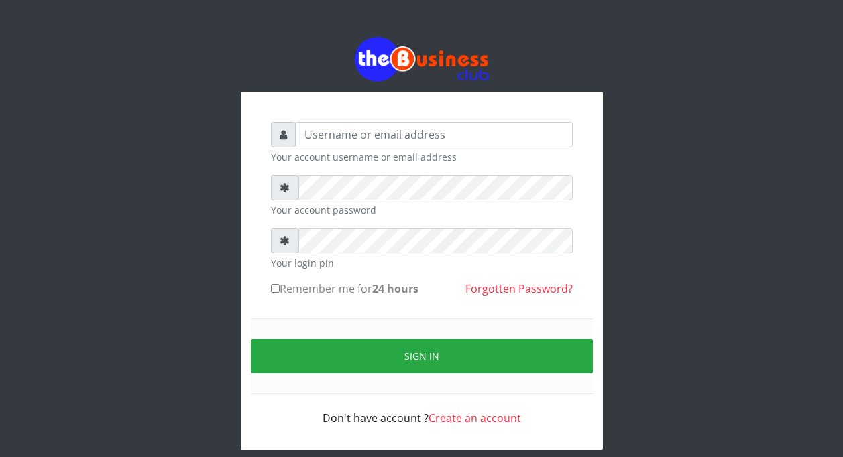 The image size is (843, 457). I want to click on input: Username or email address, so click(434, 135).